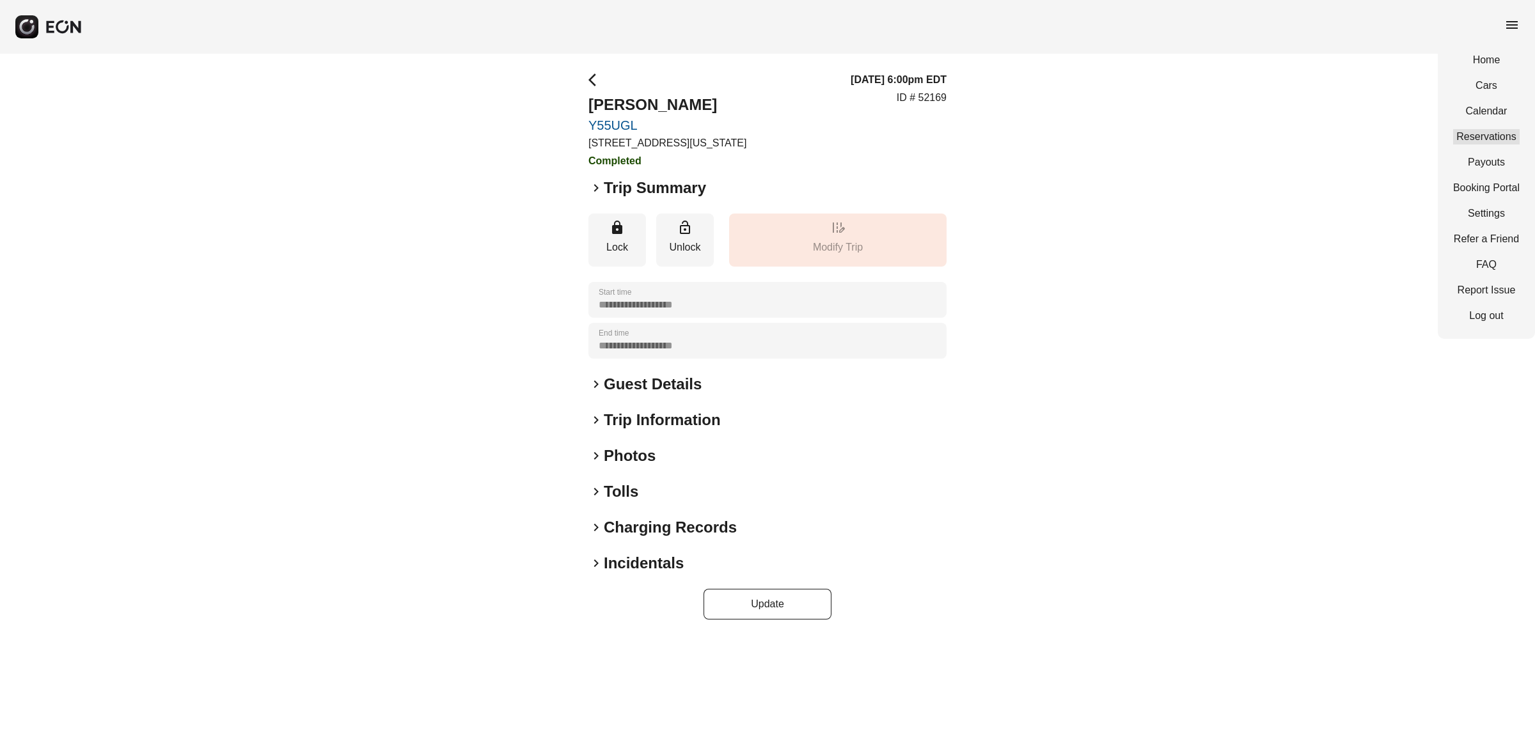 The height and width of the screenshot is (755, 1535). What do you see at coordinates (1486, 214) in the screenshot?
I see `a: Settings` at bounding box center [1486, 214].